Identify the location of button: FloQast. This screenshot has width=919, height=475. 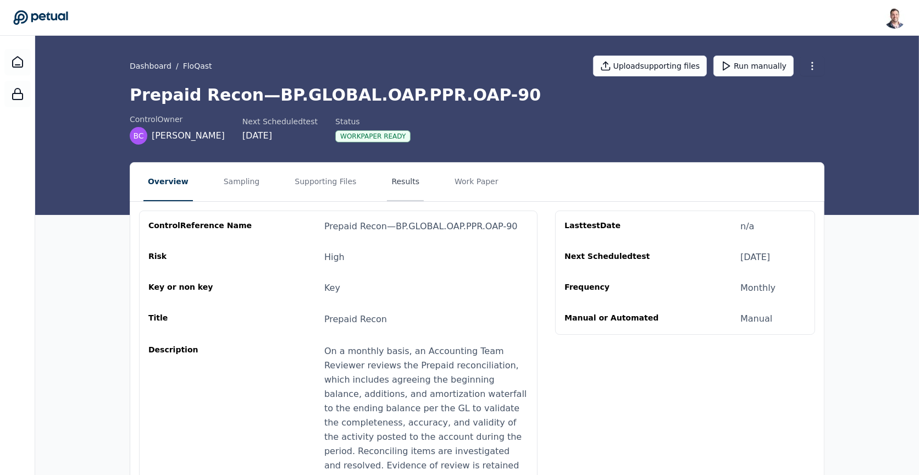
(197, 66).